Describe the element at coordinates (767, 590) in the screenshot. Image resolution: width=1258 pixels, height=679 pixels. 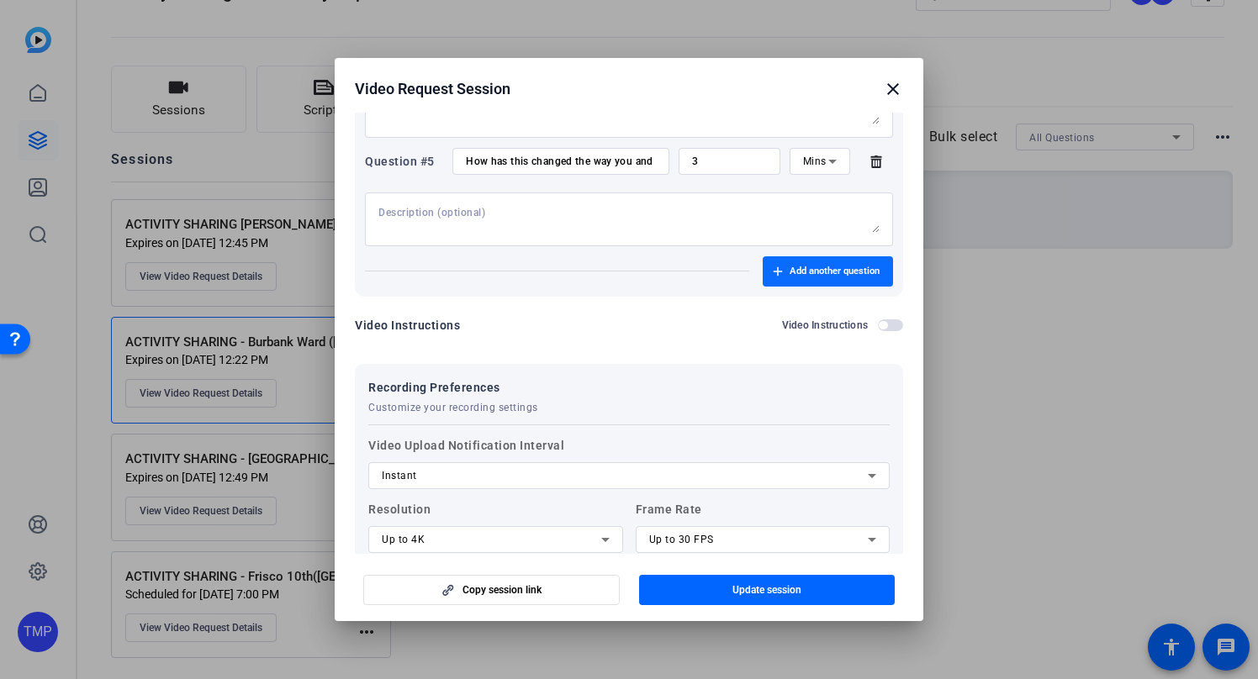
I see `button: Update session` at that location.